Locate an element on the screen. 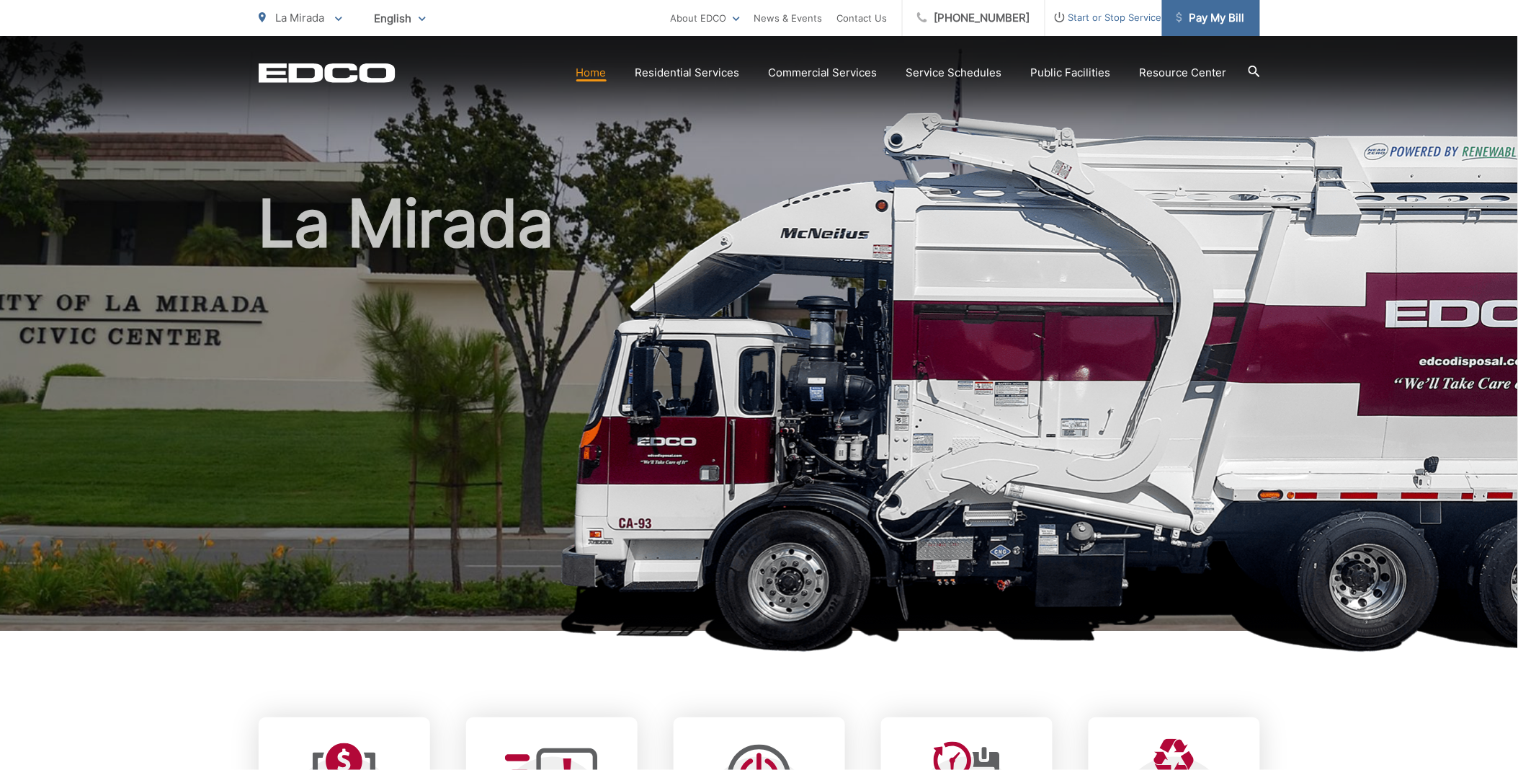 The width and height of the screenshot is (1518, 770). a: About EDCO is located at coordinates (705, 18).